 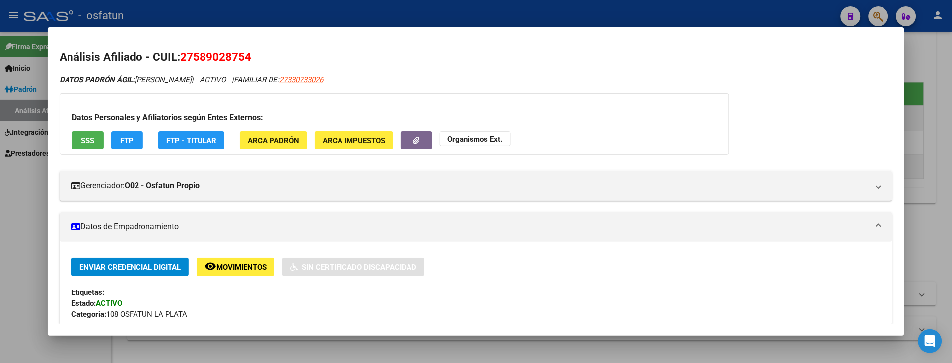 I want to click on h2: Análisis Afiliado - CUIL:, so click(x=476, y=57).